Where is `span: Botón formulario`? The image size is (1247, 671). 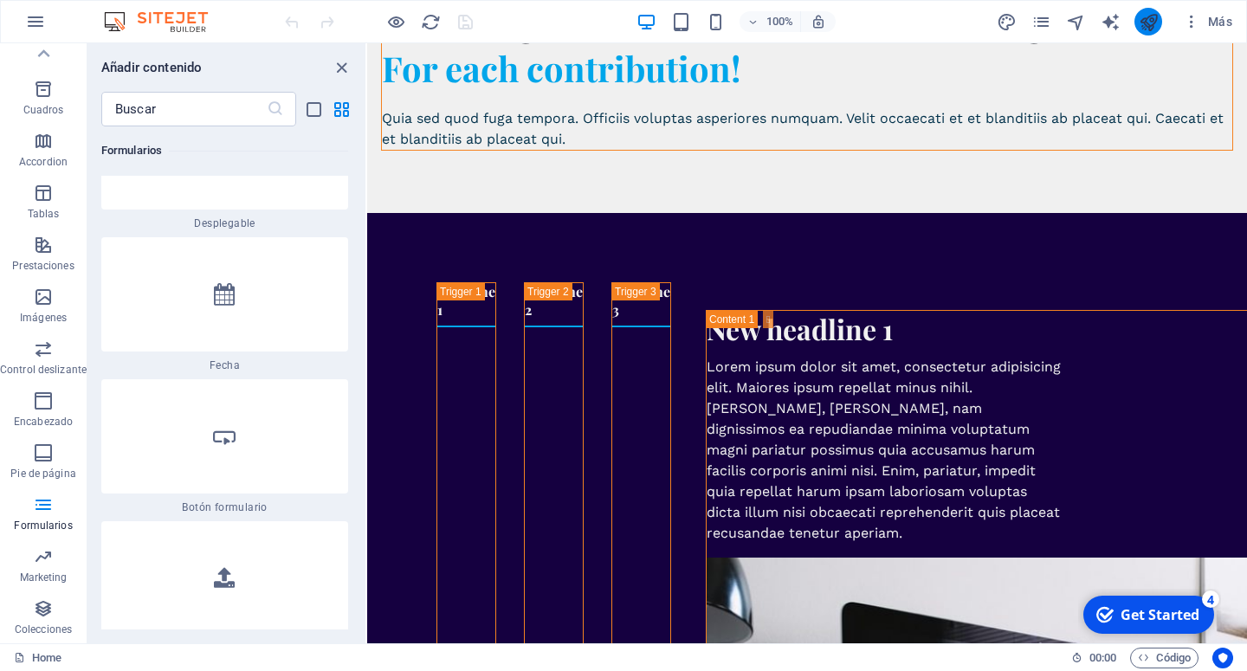 span: Botón formulario is located at coordinates (224, 508).